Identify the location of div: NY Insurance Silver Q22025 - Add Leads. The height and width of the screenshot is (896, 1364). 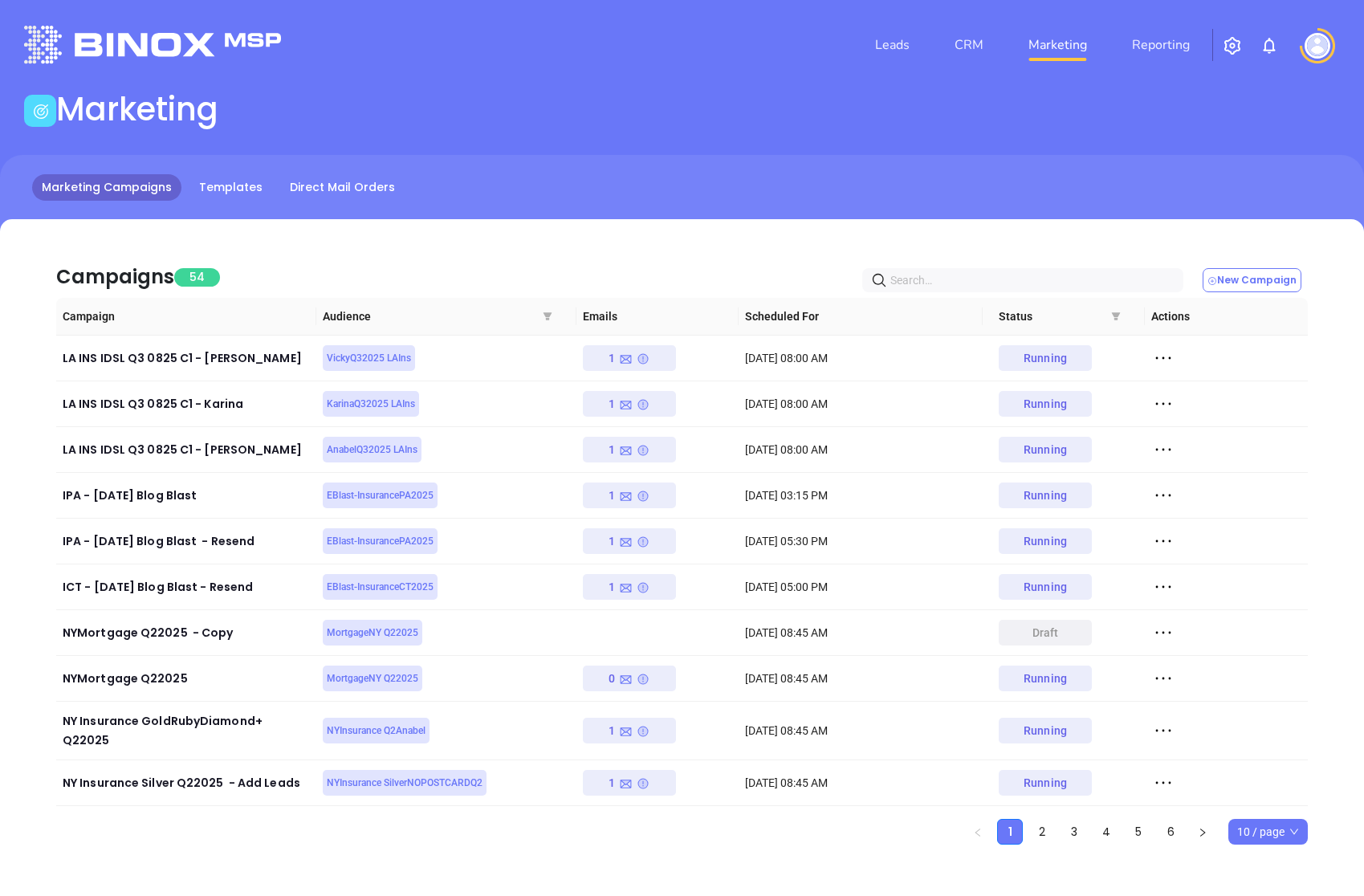
(187, 783).